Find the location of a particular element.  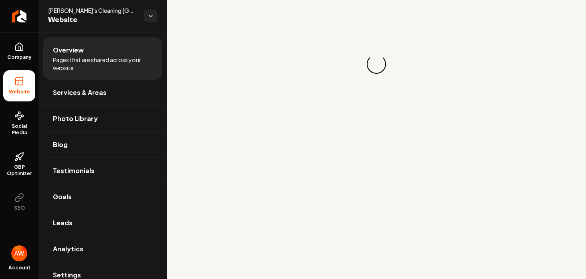

div: Loading is located at coordinates (376, 64).